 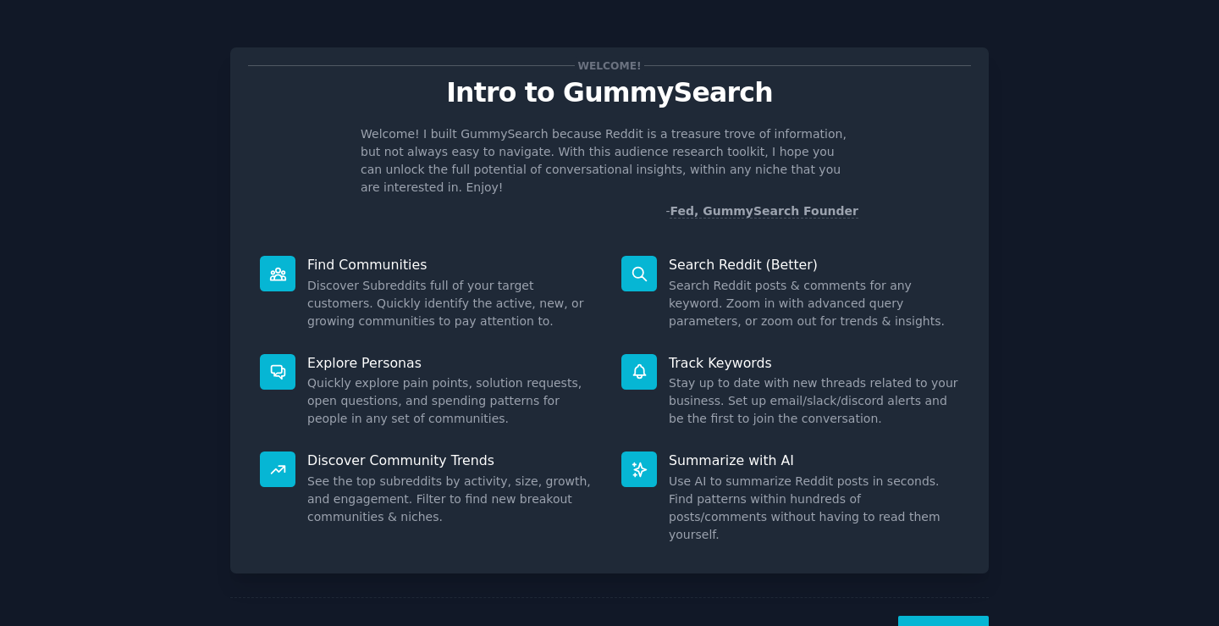 I want to click on span: Welcome!, so click(x=610, y=65).